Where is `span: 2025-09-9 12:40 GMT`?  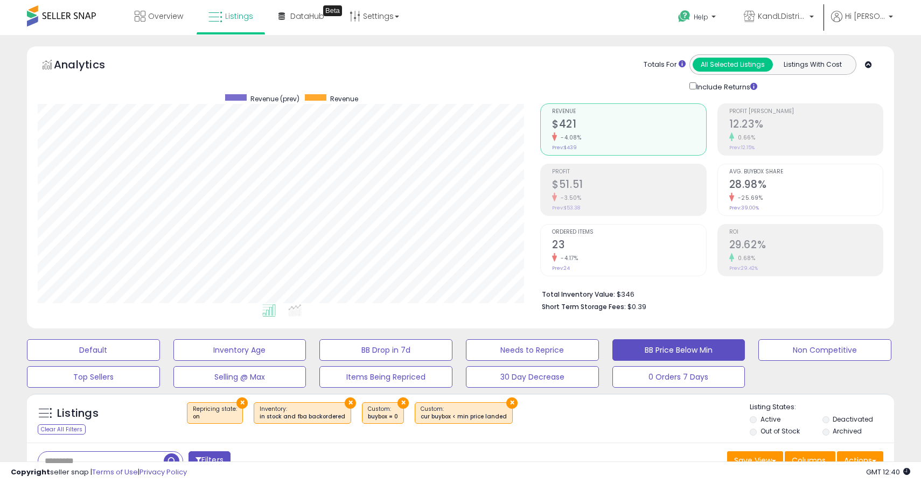
span: 2025-09-9 12:40 GMT is located at coordinates (888, 472).